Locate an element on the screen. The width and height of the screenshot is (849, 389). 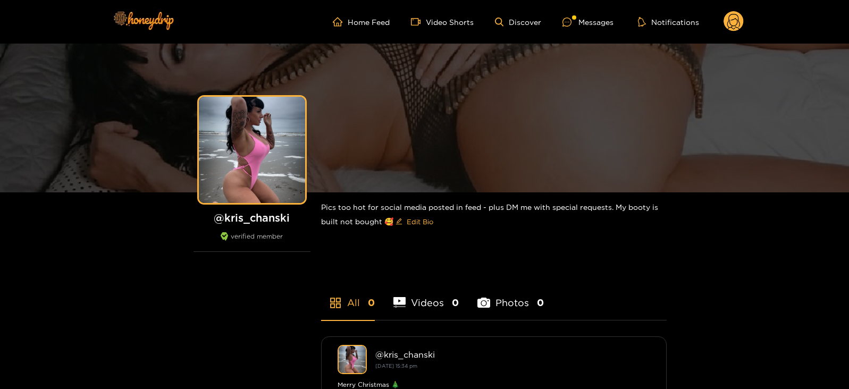
a: Video Shorts is located at coordinates (442, 22).